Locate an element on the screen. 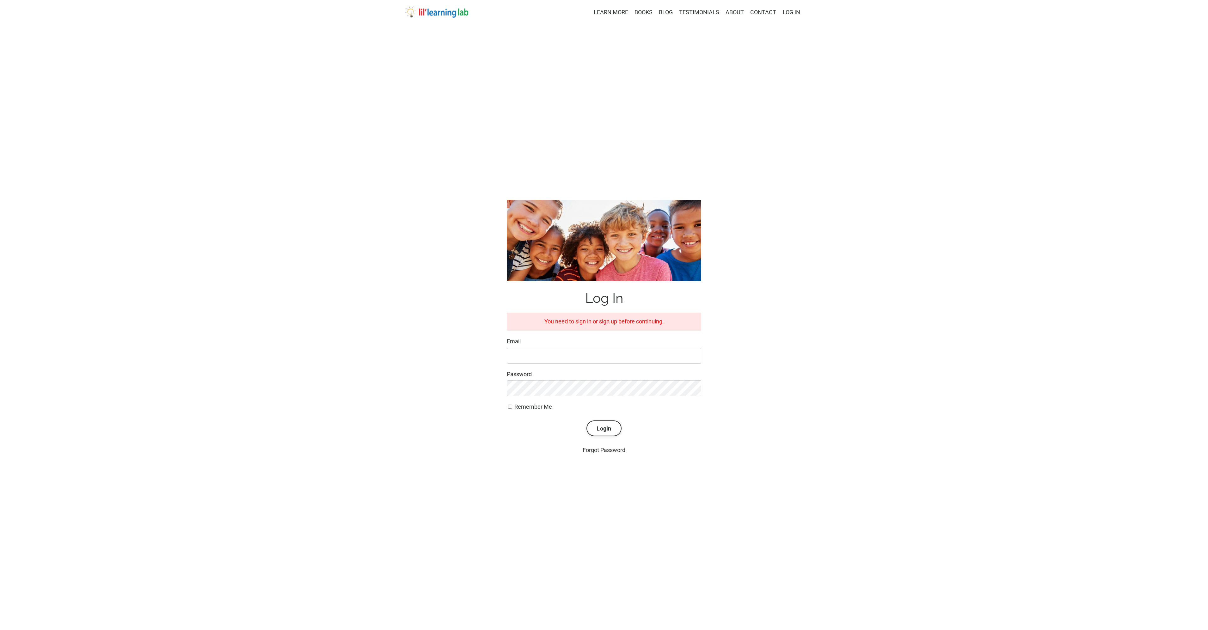  a: CONTACT is located at coordinates (763, 12).